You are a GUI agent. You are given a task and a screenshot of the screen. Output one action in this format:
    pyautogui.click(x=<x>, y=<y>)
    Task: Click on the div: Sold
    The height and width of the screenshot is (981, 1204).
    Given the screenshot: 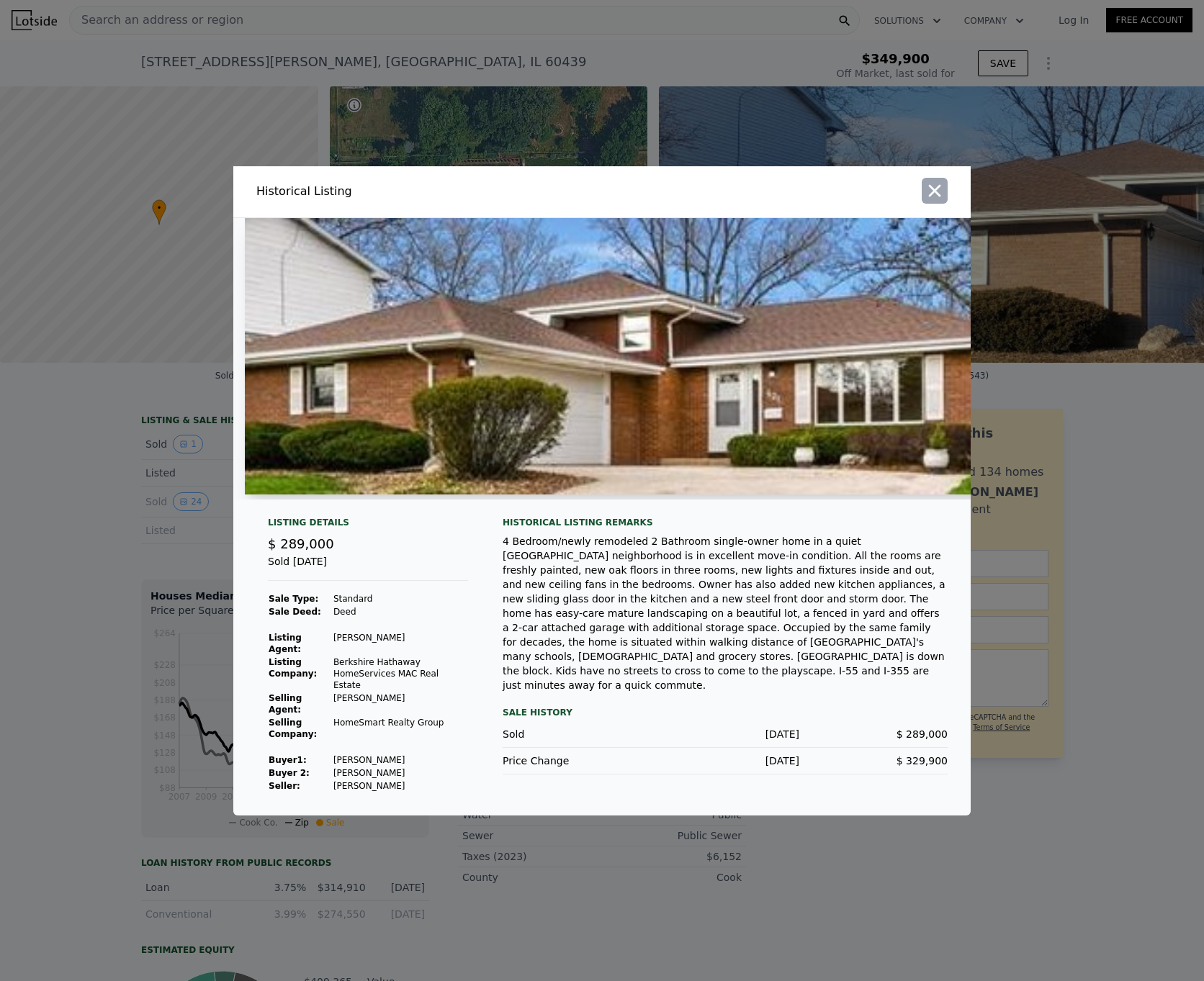 What is the action you would take?
    pyautogui.click(x=577, y=735)
    